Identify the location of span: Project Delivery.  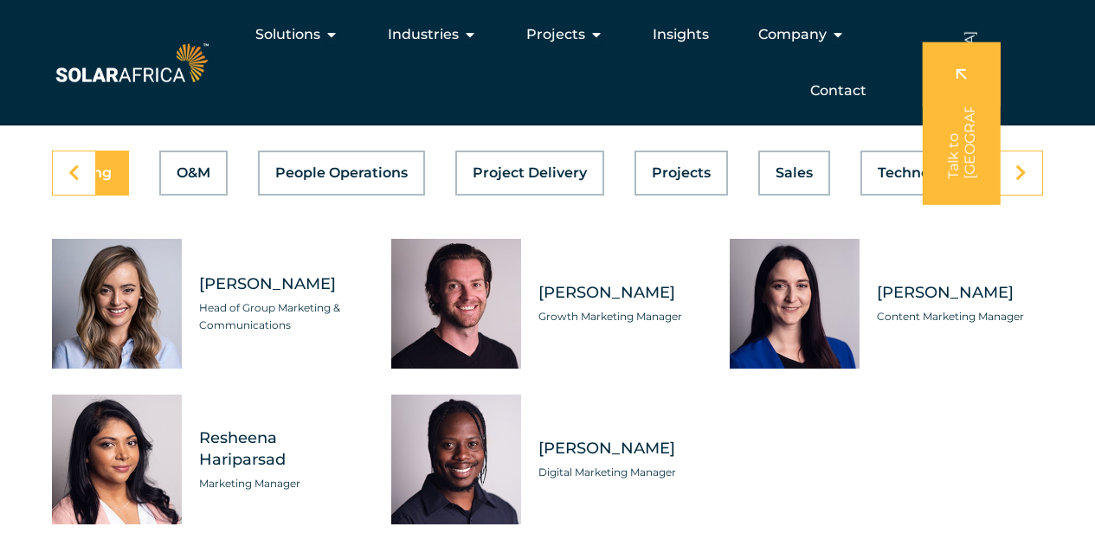
(530, 173).